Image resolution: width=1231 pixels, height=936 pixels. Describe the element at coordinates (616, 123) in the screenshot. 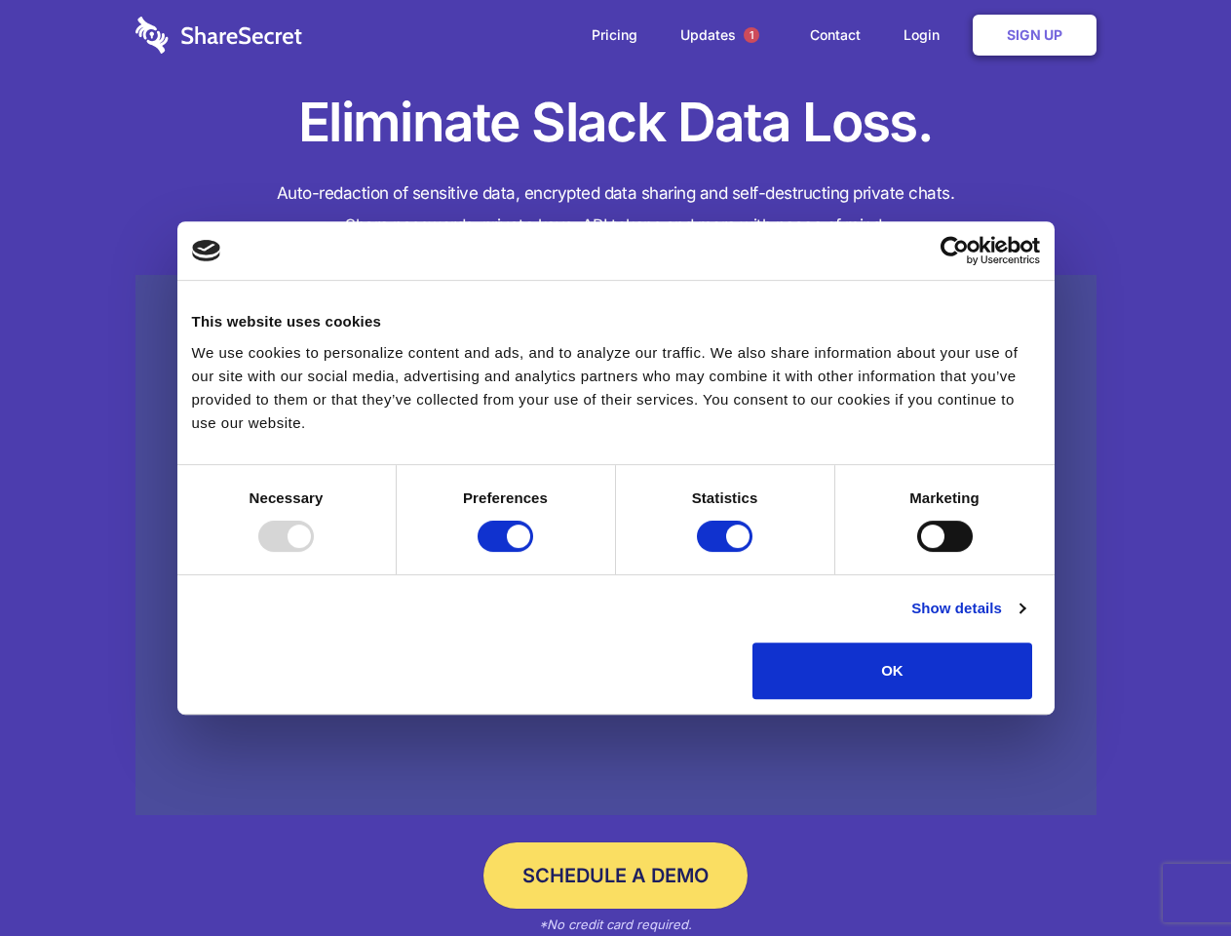

I see `h1: Eliminate Slack Data Loss.` at that location.